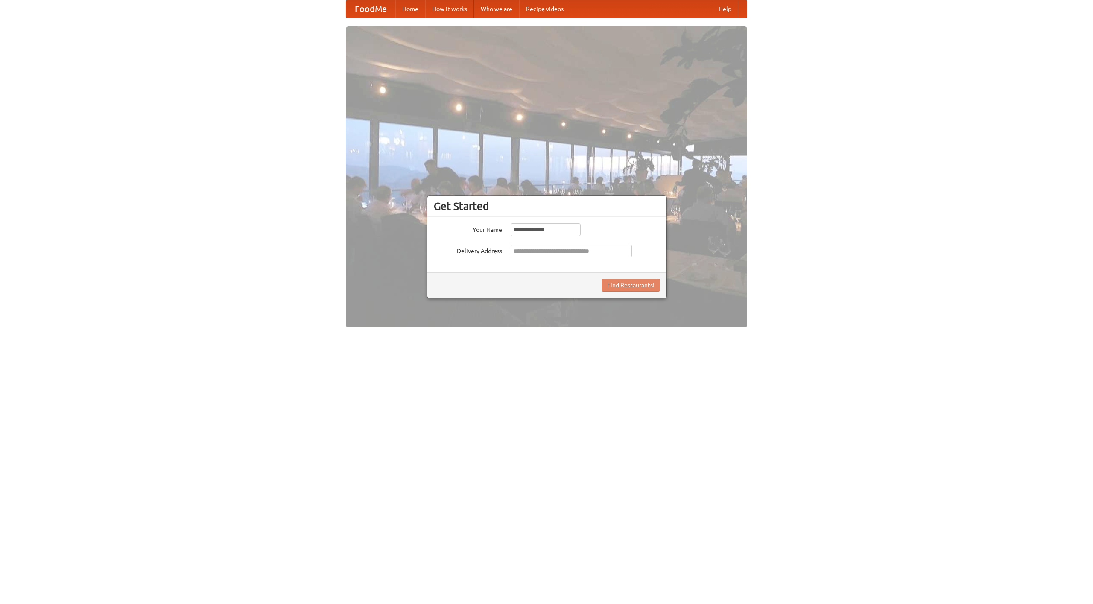  I want to click on h3: Get Started, so click(547, 206).